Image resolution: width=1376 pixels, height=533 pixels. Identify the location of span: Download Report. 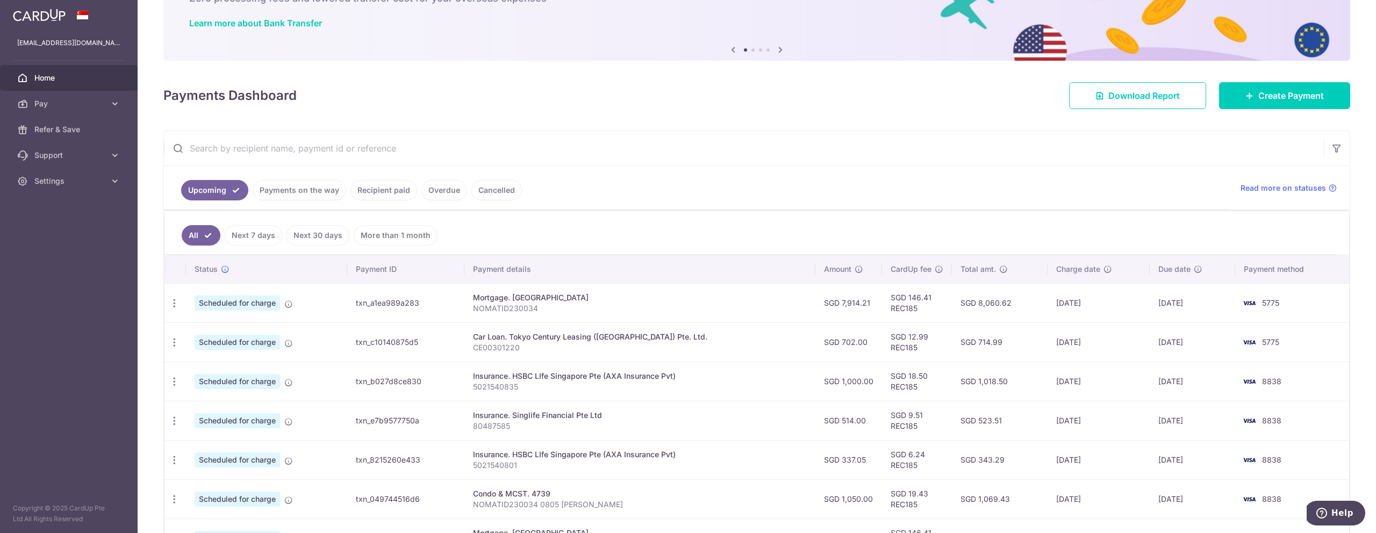
(1144, 96).